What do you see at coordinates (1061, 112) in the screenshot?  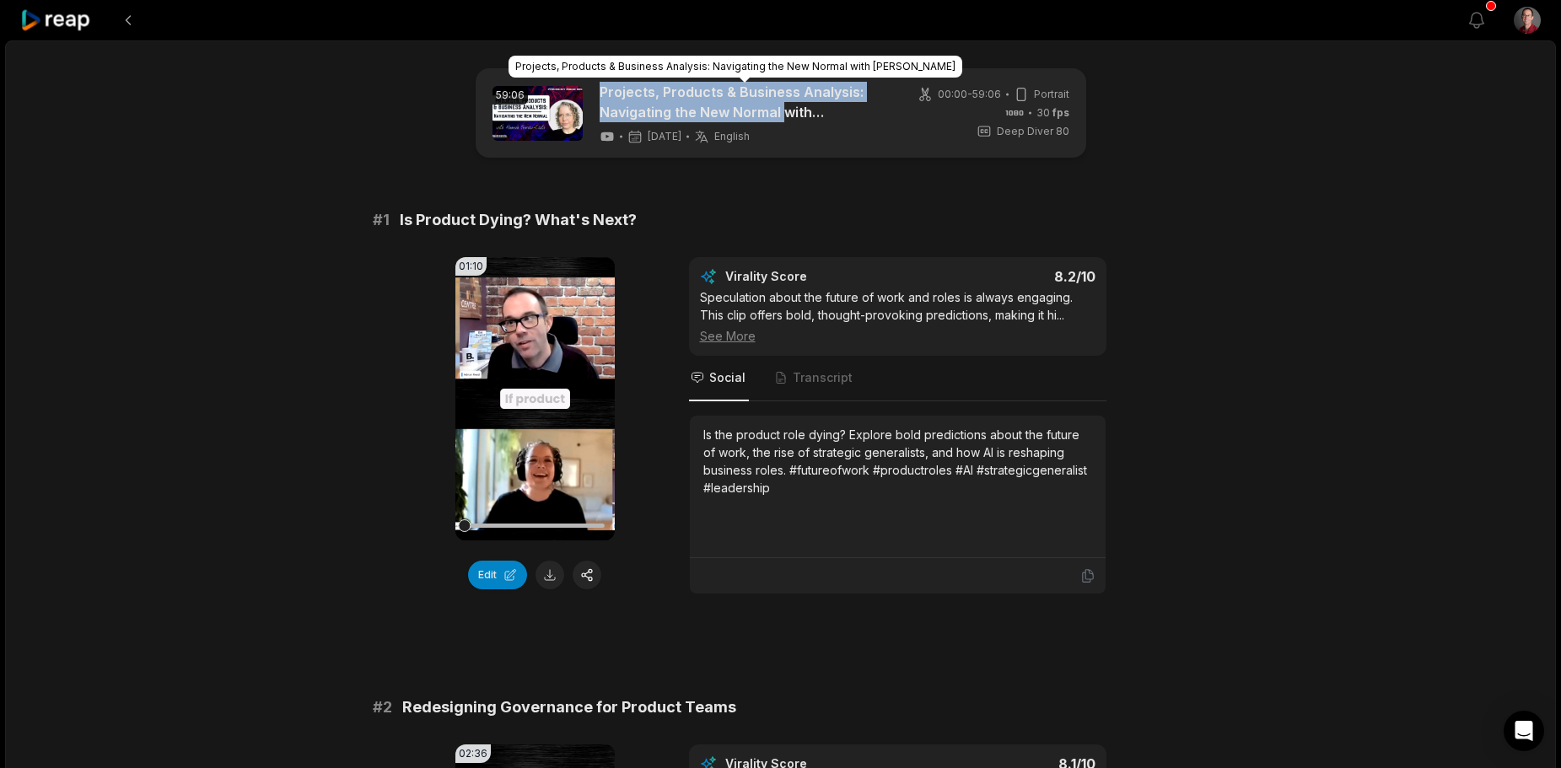 I see `span: fps` at bounding box center [1061, 112].